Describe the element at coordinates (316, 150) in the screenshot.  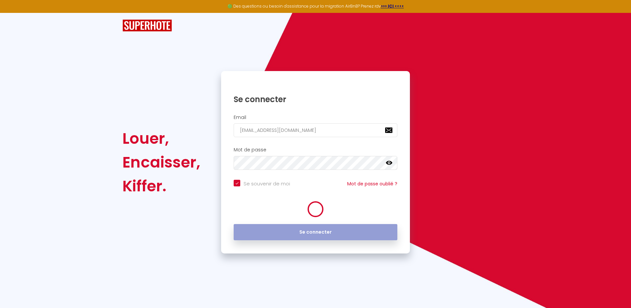
I see `h2: Mot de passe` at that location.